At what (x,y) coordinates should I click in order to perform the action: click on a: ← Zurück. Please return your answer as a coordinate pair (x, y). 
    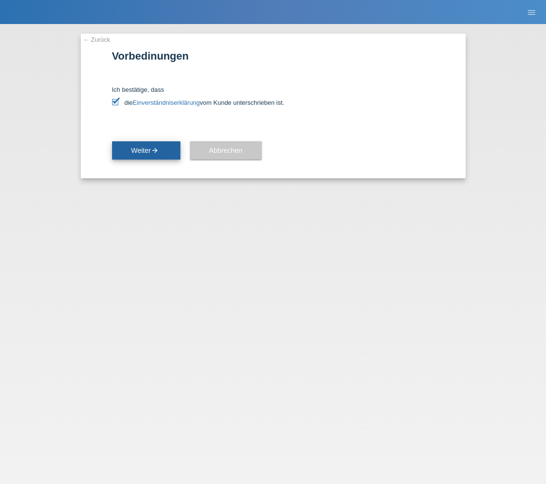
    Looking at the image, I should click on (97, 39).